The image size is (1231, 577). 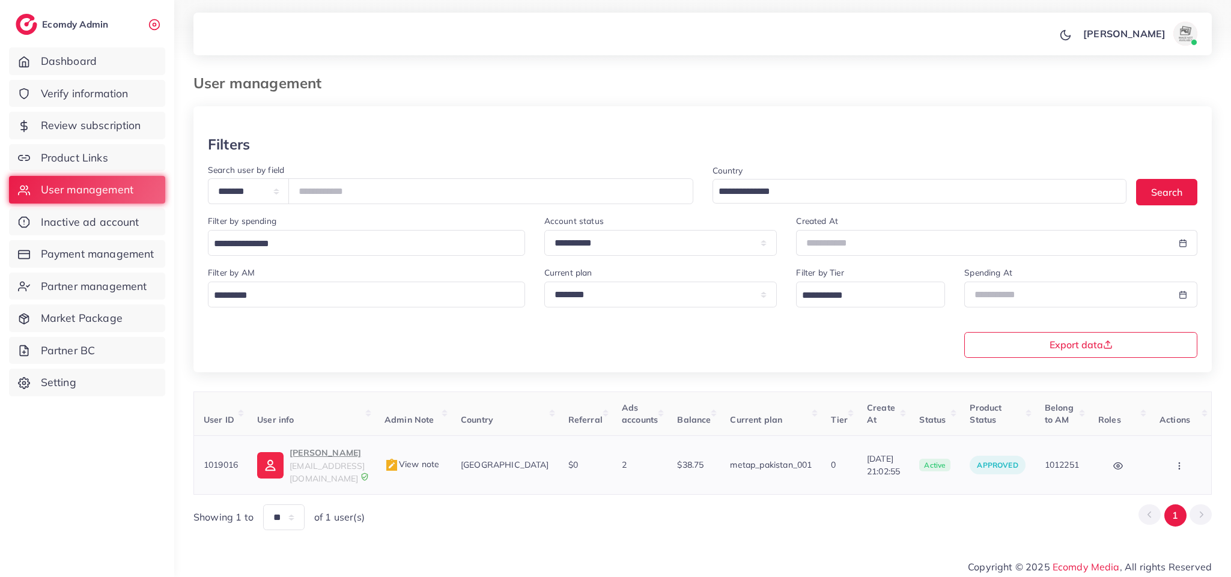 I want to click on span: Tier, so click(x=839, y=420).